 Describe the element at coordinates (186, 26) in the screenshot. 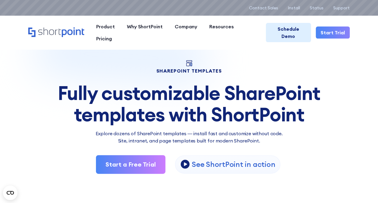

I see `div: Company` at that location.